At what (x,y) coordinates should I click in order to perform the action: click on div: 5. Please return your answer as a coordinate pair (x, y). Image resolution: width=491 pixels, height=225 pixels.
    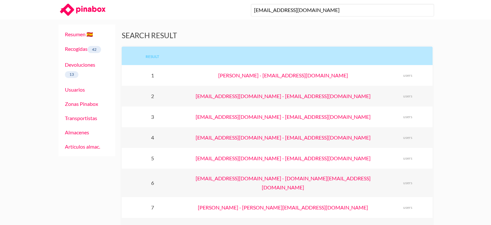
    Looking at the image, I should click on (153, 158).